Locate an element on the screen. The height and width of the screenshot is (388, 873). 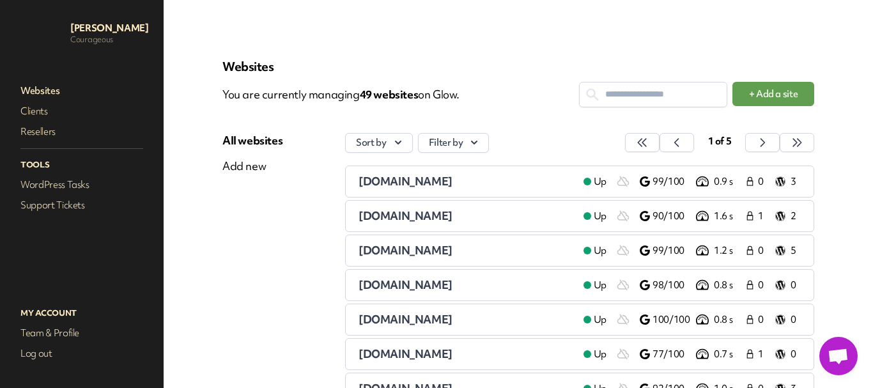
p: 0.7 s is located at coordinates (730, 354).